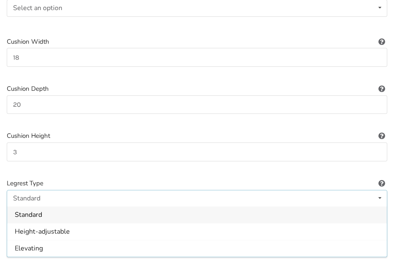 This screenshot has width=394, height=266. Describe the element at coordinates (42, 232) in the screenshot. I see `span: Height-adjustable` at that location.